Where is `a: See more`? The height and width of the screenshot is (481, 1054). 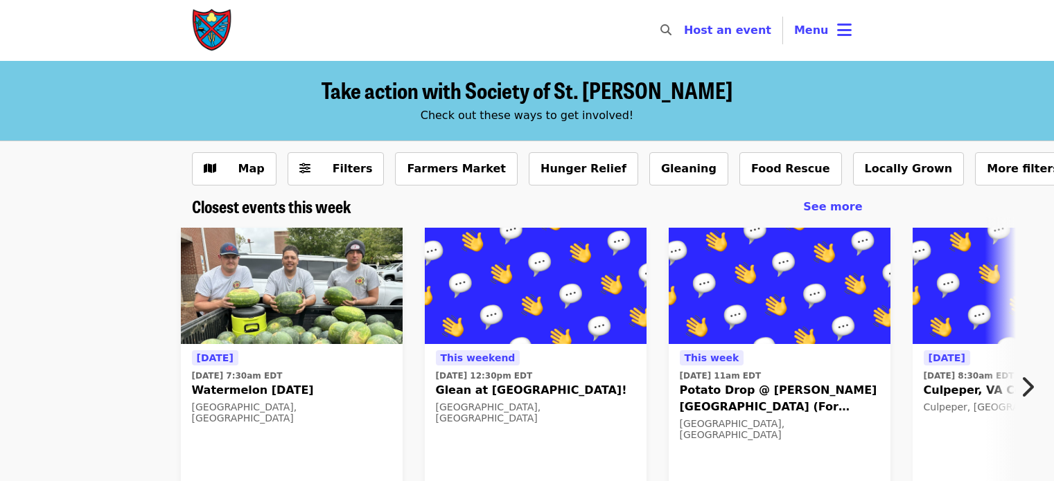
a: See more is located at coordinates (832, 207).